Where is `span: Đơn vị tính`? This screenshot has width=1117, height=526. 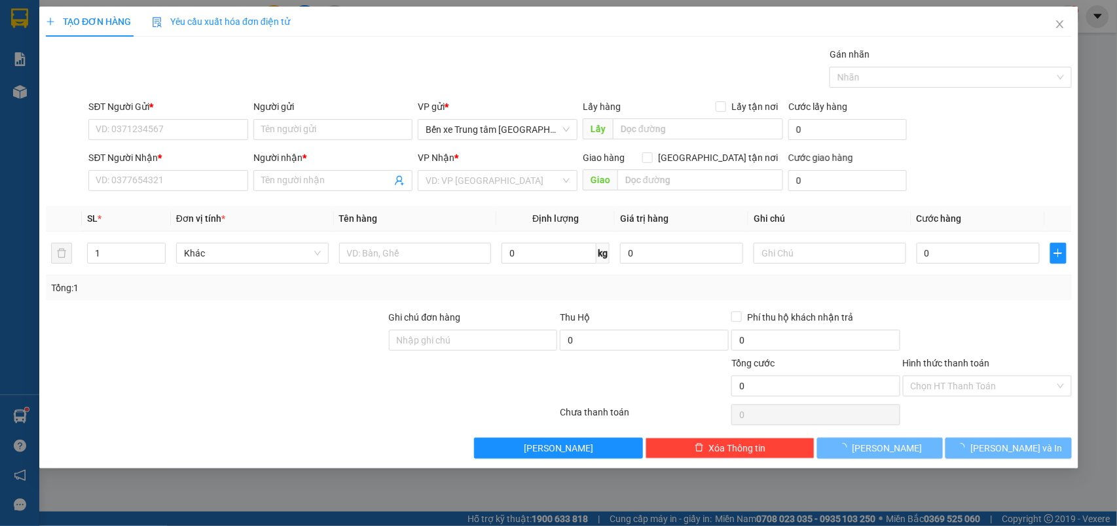 span: Đơn vị tính is located at coordinates (200, 219).